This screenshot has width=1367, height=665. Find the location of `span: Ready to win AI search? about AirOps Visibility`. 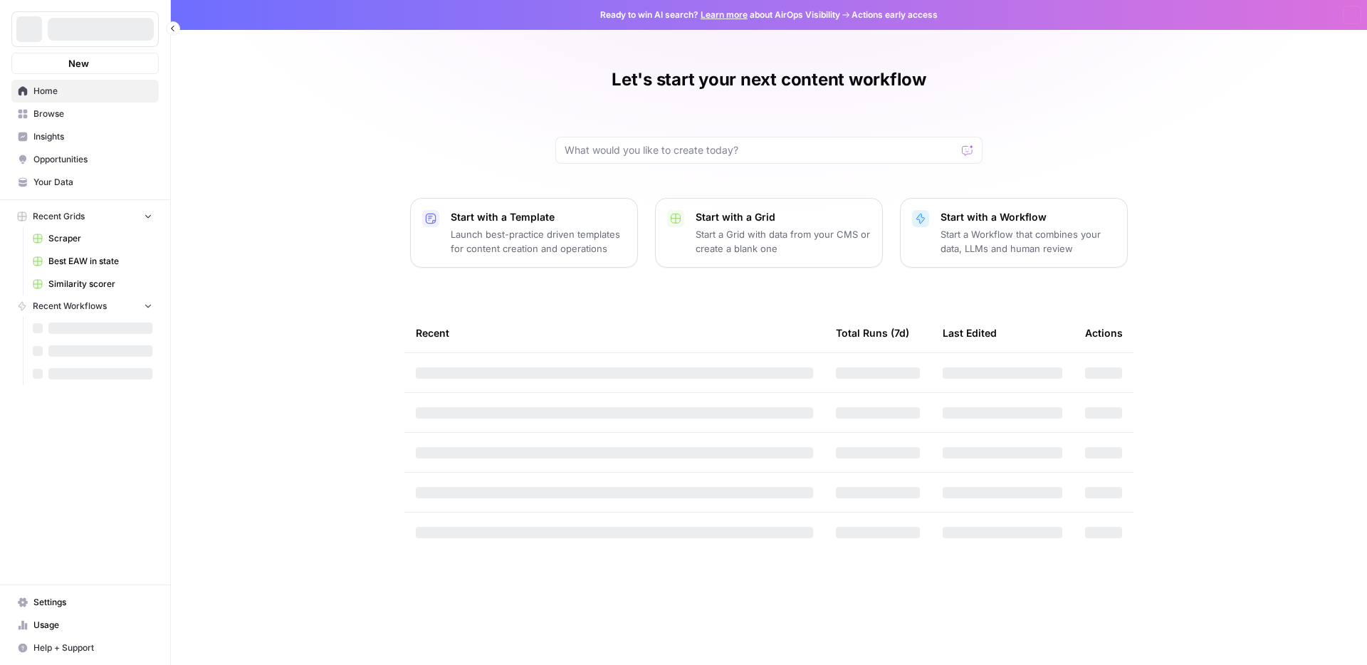

span: Ready to win AI search? about AirOps Visibility is located at coordinates (720, 15).